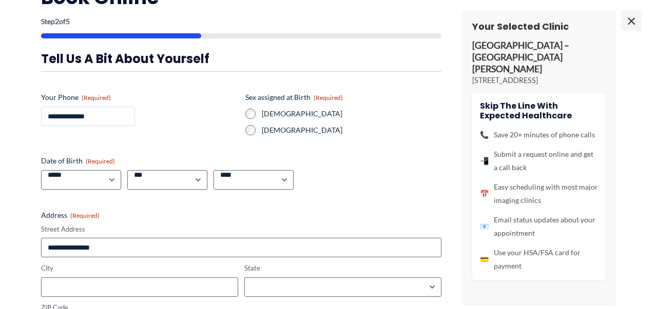 This screenshot has width=657, height=309. What do you see at coordinates (539, 227) in the screenshot?
I see `li: Email status updates about your appointment` at bounding box center [539, 227].